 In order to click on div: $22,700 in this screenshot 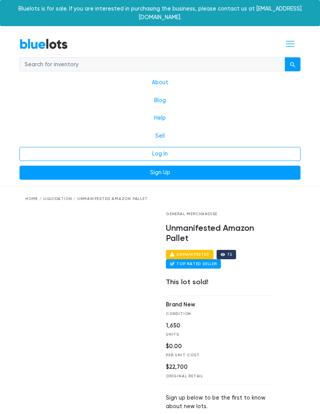, I will do `click(213, 367)`.